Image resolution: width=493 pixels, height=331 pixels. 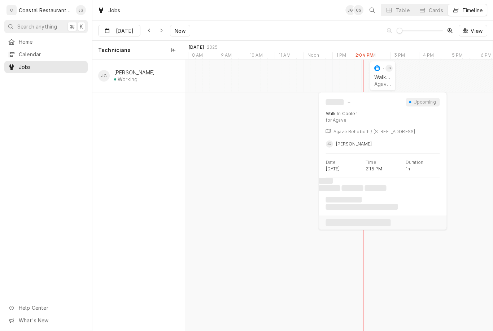 What do you see at coordinates (339, 195) in the screenshot?
I see `div: normal` at bounding box center [339, 195].